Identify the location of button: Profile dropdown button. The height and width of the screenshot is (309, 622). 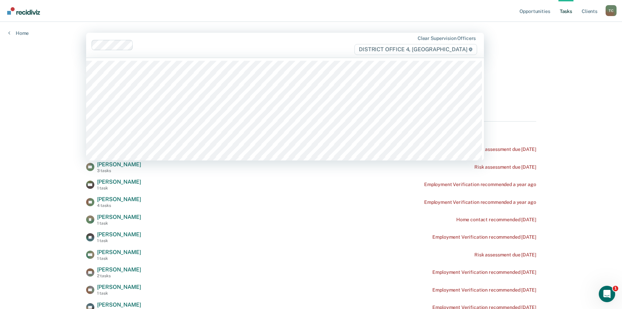
(611, 11).